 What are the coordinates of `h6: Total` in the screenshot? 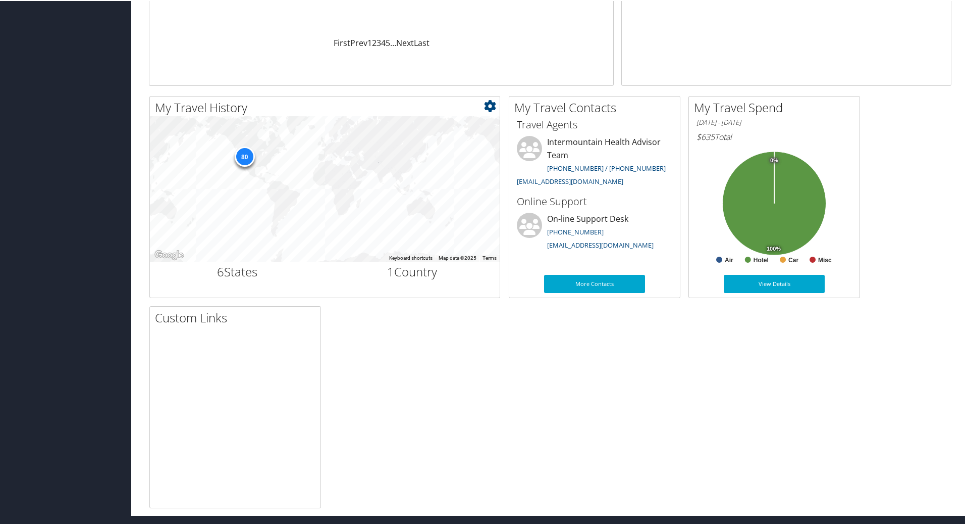 It's located at (774, 136).